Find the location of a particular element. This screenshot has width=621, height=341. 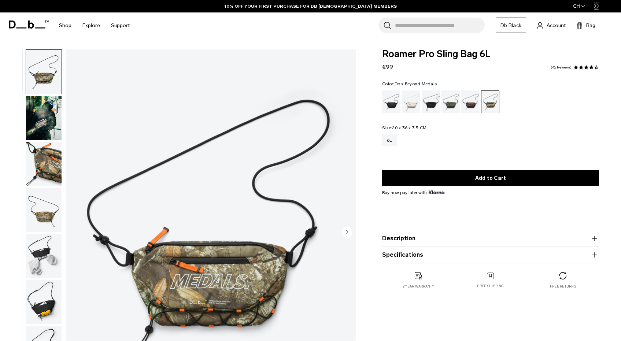

p: 2 year warranty is located at coordinates (419, 287).